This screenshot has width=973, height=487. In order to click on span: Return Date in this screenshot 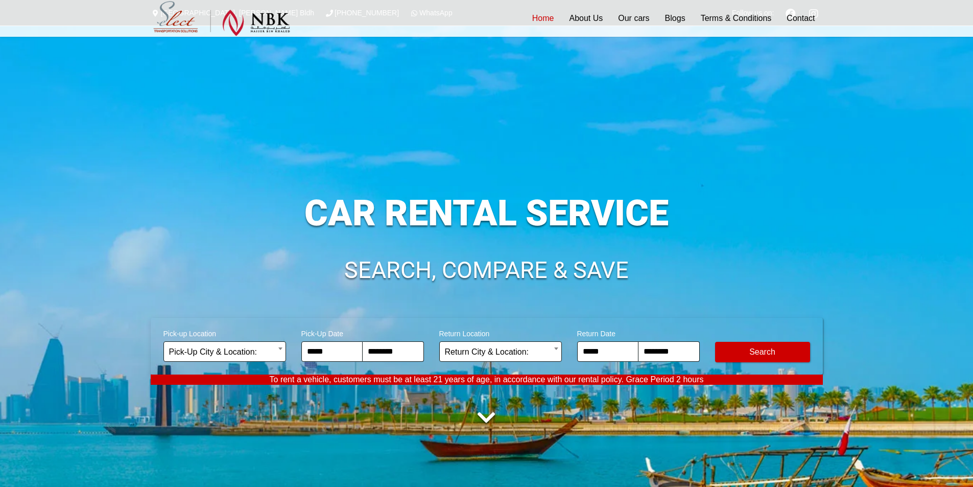, I will do `click(638, 332)`.